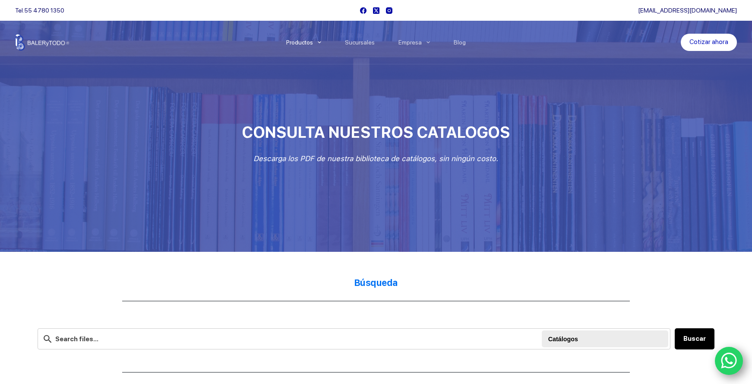  What do you see at coordinates (376, 42) in the screenshot?
I see `nav: Menu Principal` at bounding box center [376, 42].